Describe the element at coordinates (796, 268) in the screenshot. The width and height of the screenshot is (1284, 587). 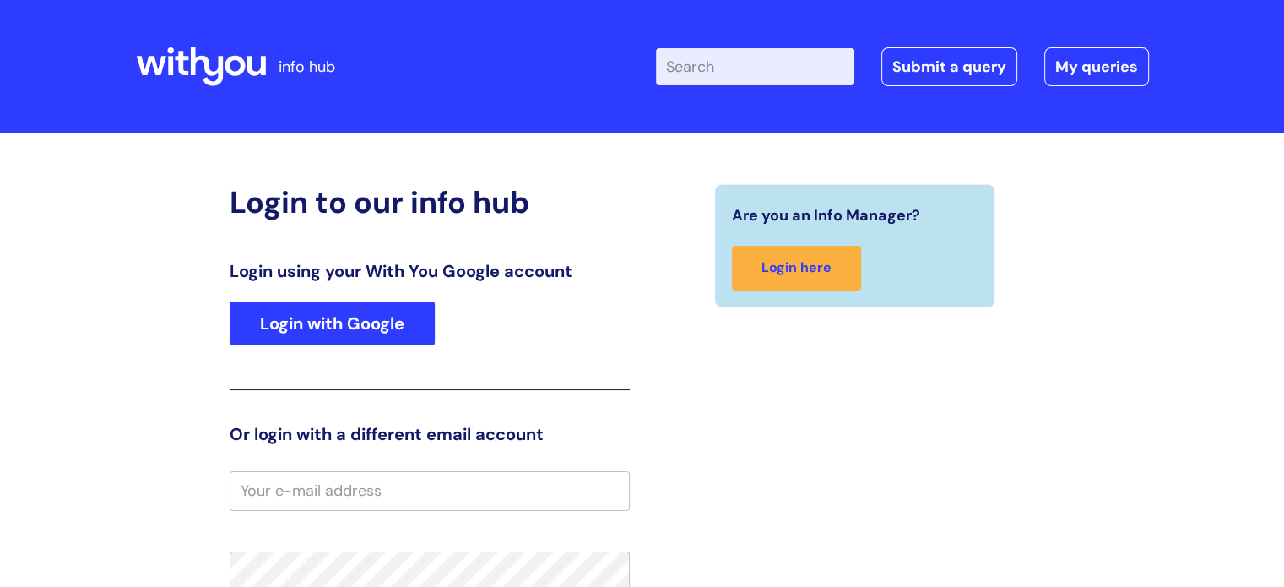
I see `a: Login here` at that location.